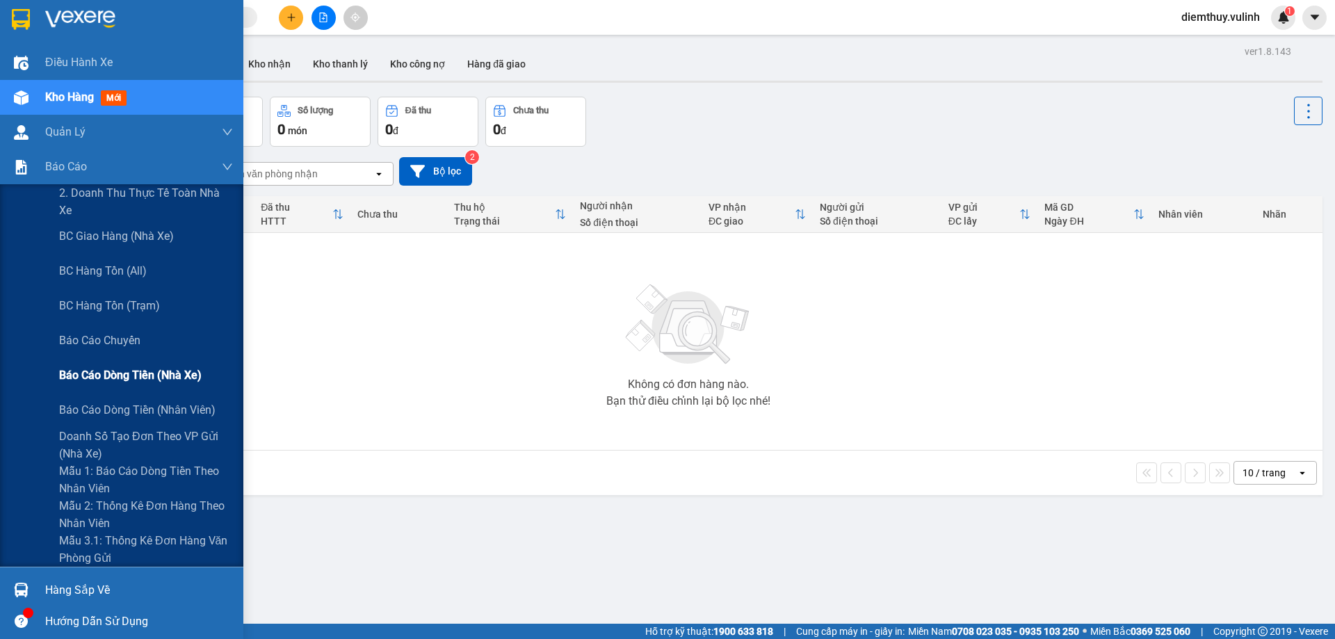 The width and height of the screenshot is (1335, 639). I want to click on span: Kho hàng, so click(70, 97).